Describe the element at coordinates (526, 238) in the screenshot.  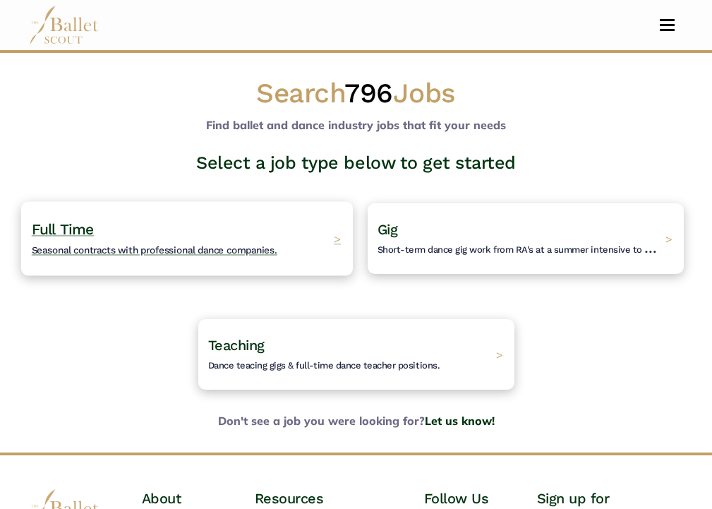
I see `a: GigShort-term dance gig work from RA's at a summer intensive to Nutcracker guestings. >` at that location.